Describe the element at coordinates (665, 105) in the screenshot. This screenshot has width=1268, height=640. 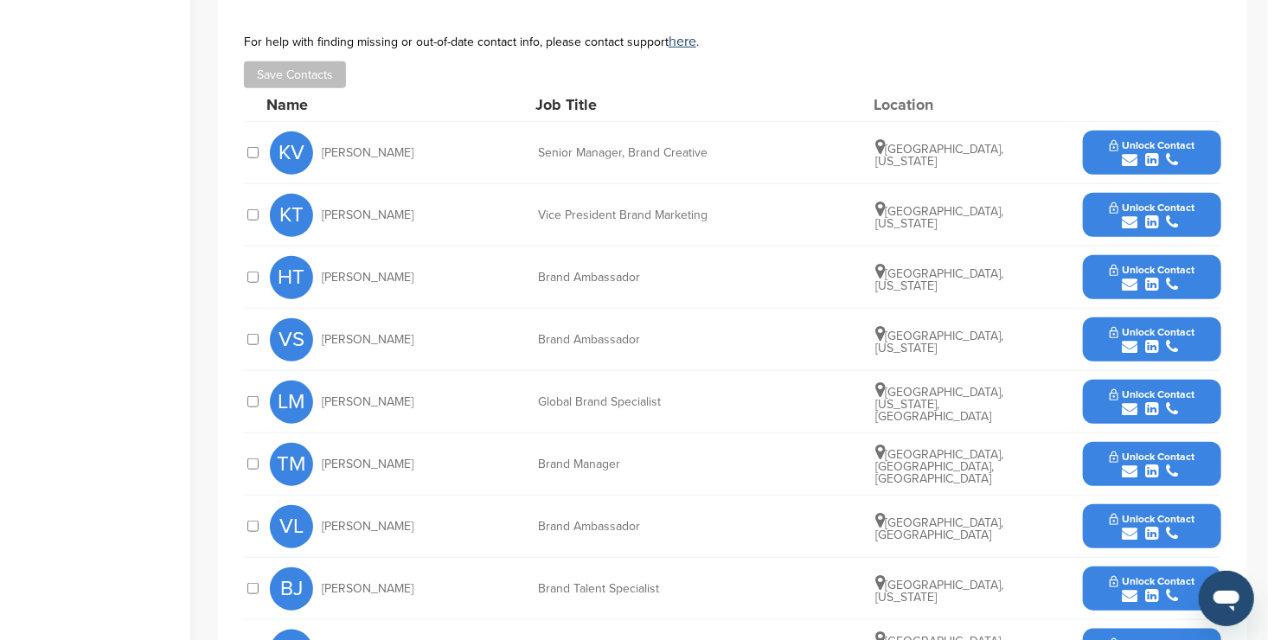
I see `div: Job Title` at that location.